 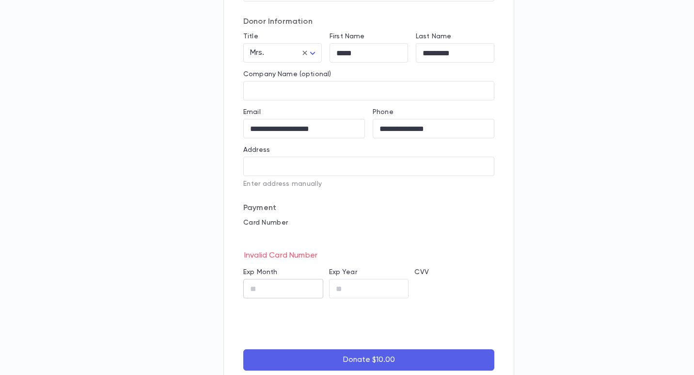 What do you see at coordinates (260, 272) in the screenshot?
I see `label: Exp Month` at bounding box center [260, 272].